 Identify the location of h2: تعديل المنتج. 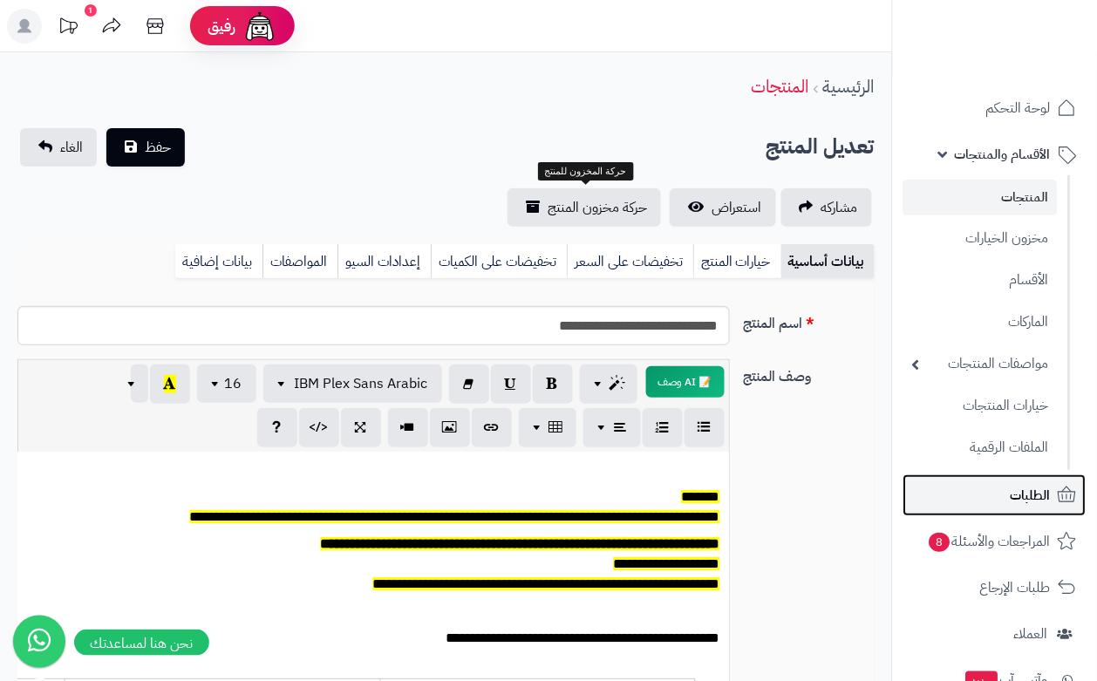
(821, 147).